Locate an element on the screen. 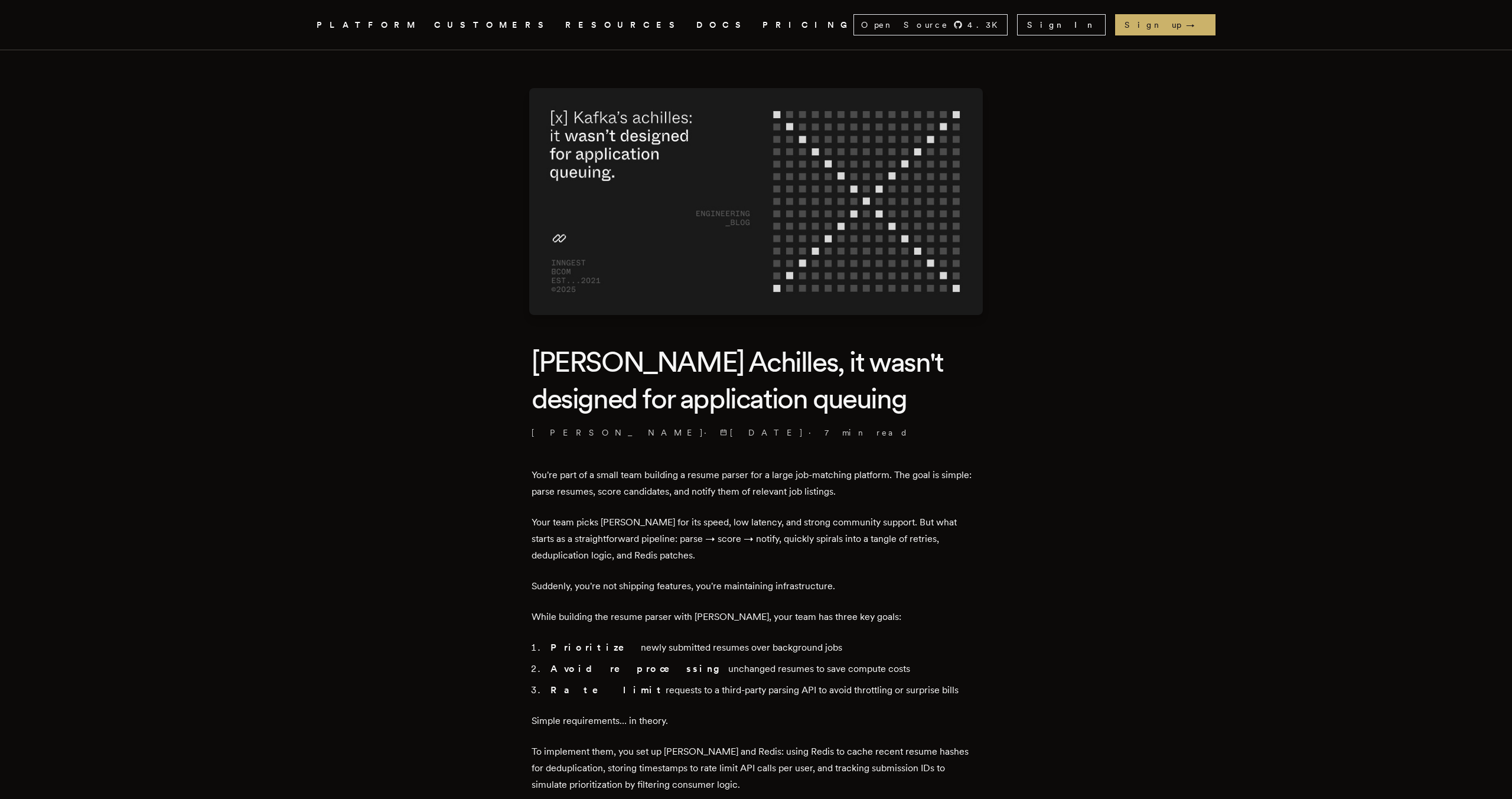  a: Sign In is located at coordinates (1061, 25).